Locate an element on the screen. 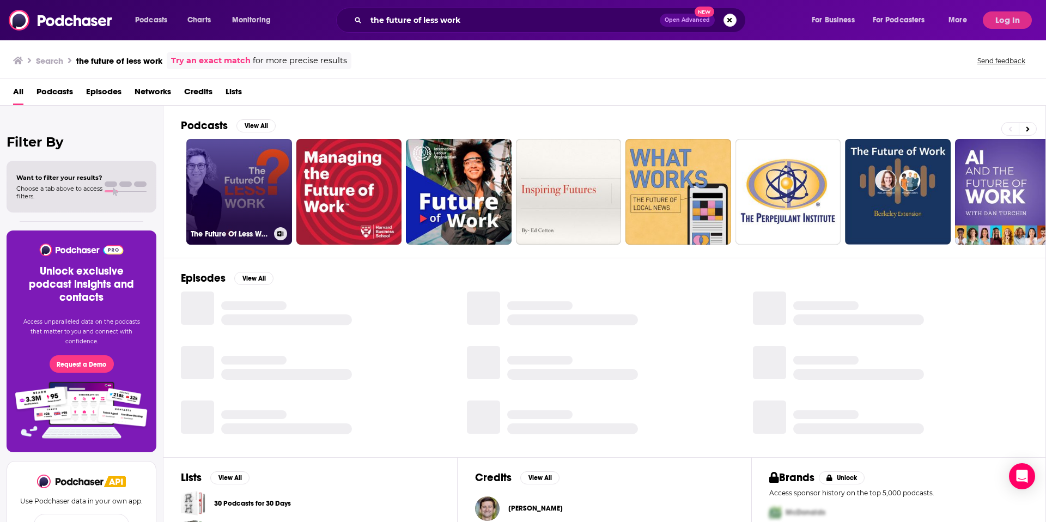 Image resolution: width=1046 pixels, height=522 pixels. h3: the future of less work is located at coordinates (119, 60).